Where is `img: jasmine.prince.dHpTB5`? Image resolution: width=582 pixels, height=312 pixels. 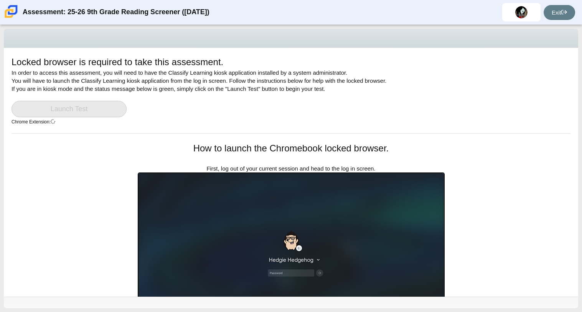 img: jasmine.prince.dHpTB5 is located at coordinates (521, 12).